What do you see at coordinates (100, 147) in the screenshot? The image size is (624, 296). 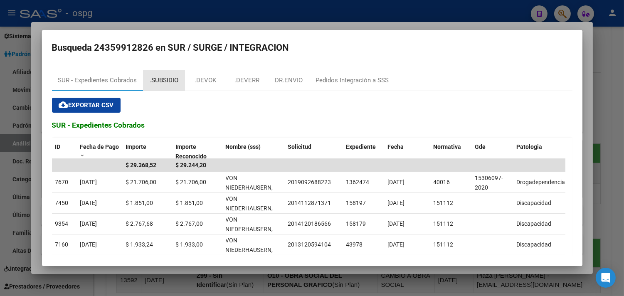 I see `span: Fecha de Pago` at bounding box center [100, 147].